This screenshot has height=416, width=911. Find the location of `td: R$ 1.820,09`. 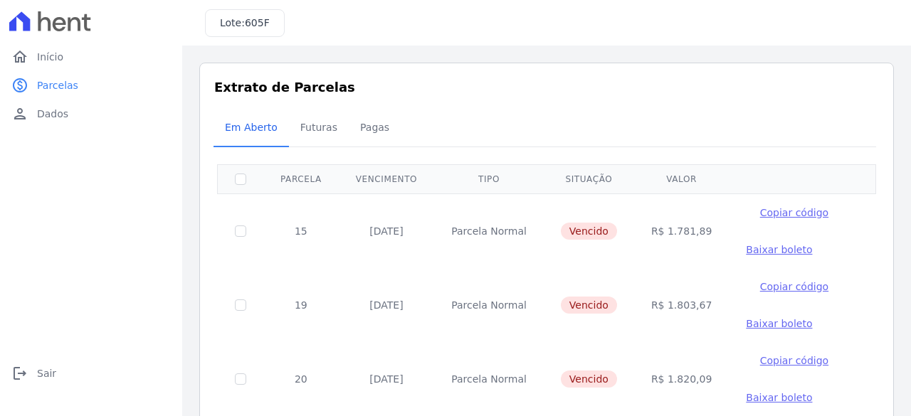

td: R$ 1.820,09 is located at coordinates (681, 379).